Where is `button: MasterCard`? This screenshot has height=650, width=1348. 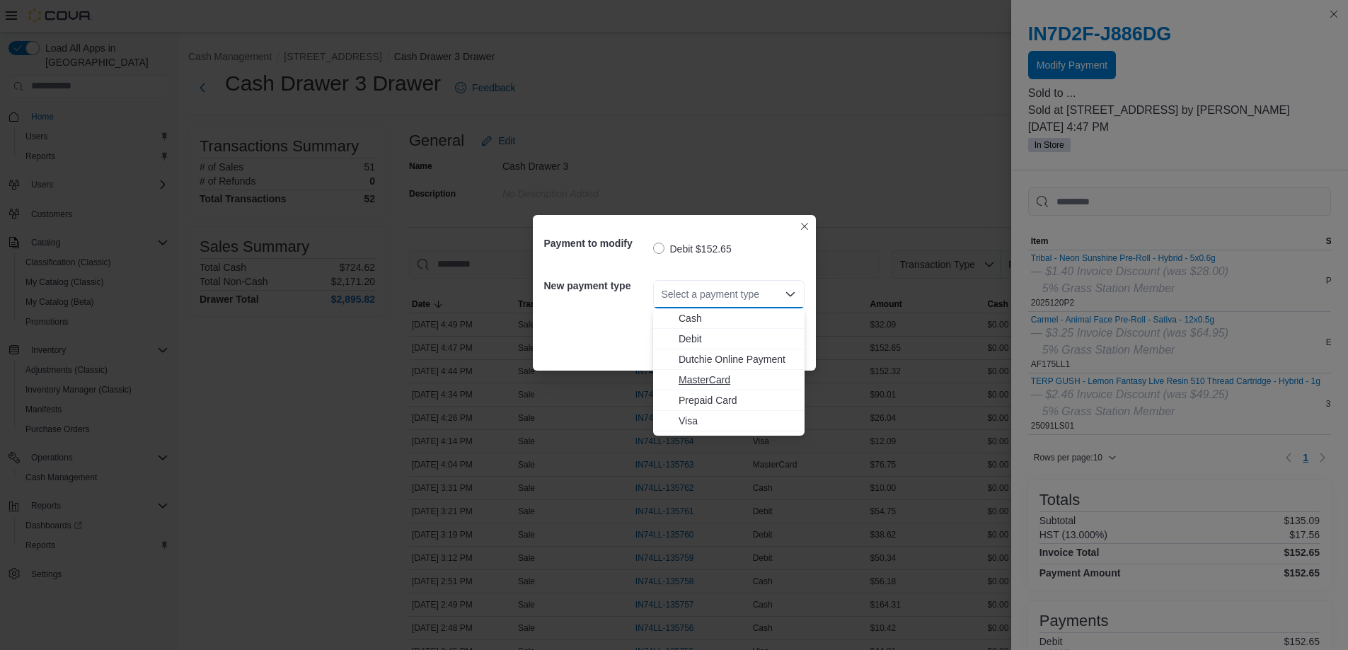
button: MasterCard is located at coordinates (729, 380).